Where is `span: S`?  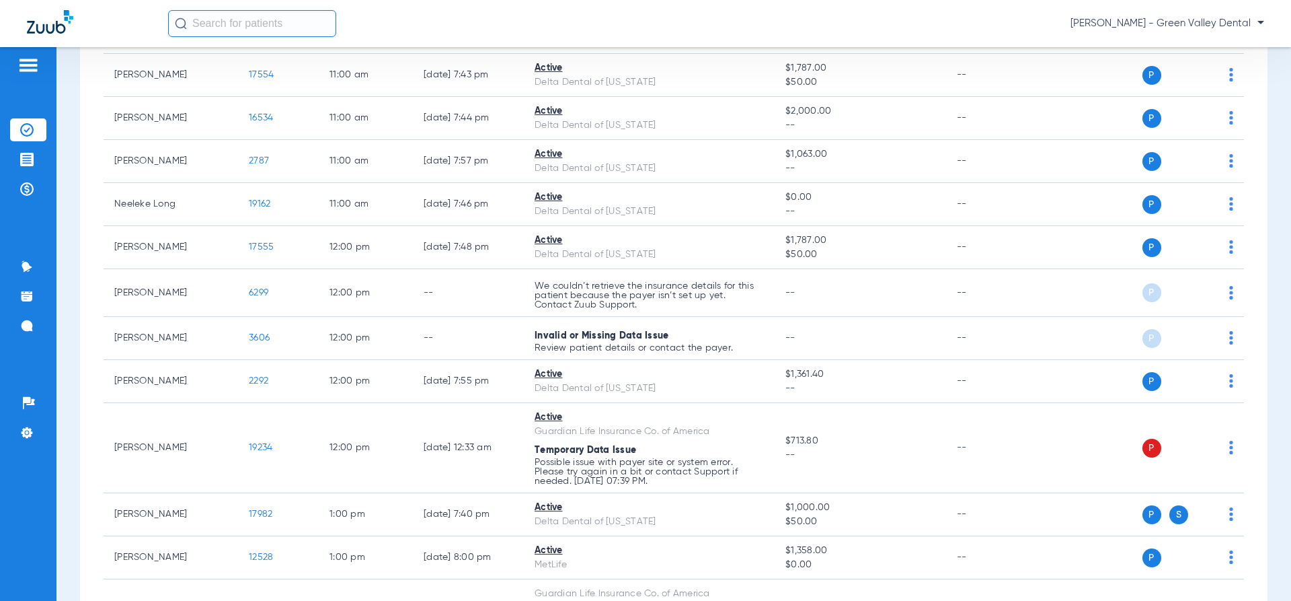 span: S is located at coordinates (1179, 514).